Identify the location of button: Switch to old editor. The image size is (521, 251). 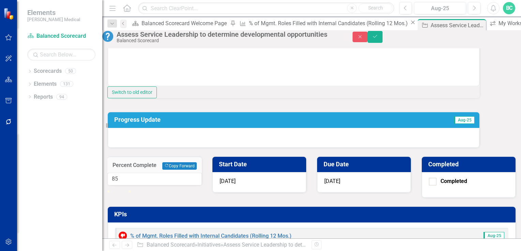
(132, 92).